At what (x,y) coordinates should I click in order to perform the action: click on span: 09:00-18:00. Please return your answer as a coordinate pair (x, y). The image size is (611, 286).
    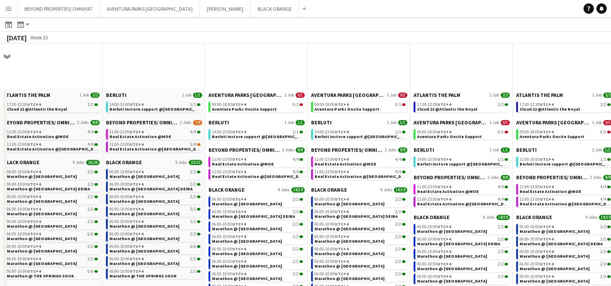
    Looking at the image, I should click on (229, 105).